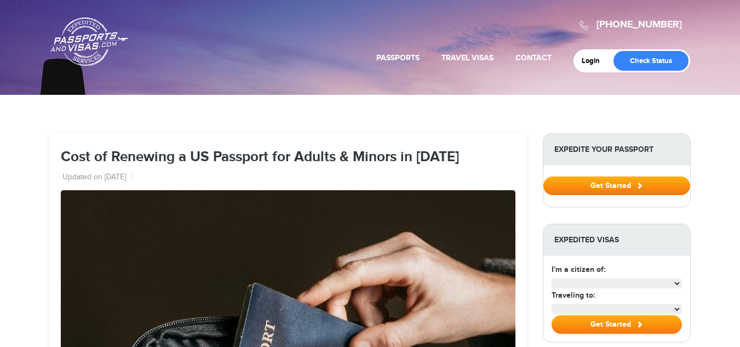 This screenshot has height=347, width=740. What do you see at coordinates (573, 295) in the screenshot?
I see `label: Traveling to:` at bounding box center [573, 295].